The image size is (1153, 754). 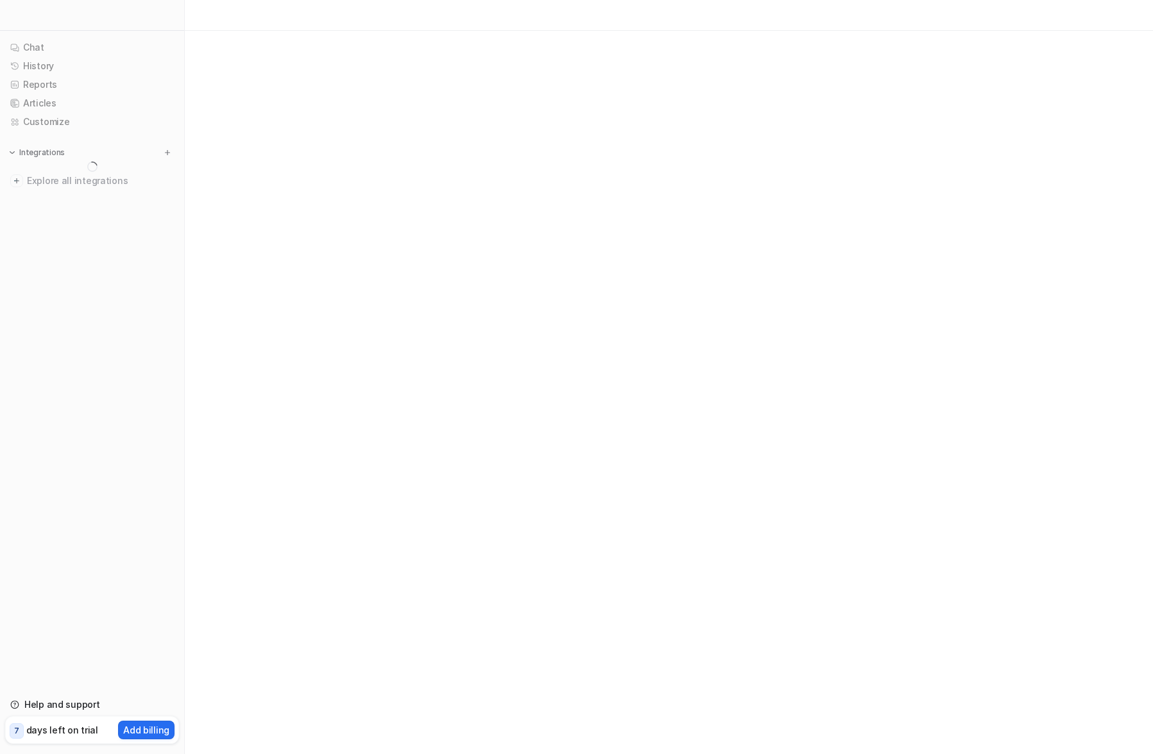 I want to click on a: History, so click(x=92, y=66).